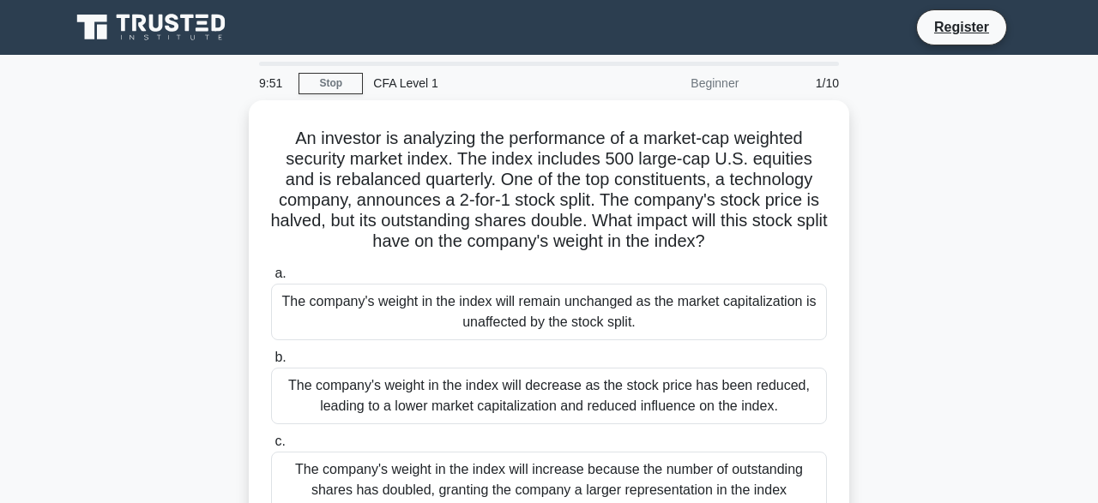 The height and width of the screenshot is (503, 1098). Describe the element at coordinates (480, 83) in the screenshot. I see `div: CFA Level 1` at that location.